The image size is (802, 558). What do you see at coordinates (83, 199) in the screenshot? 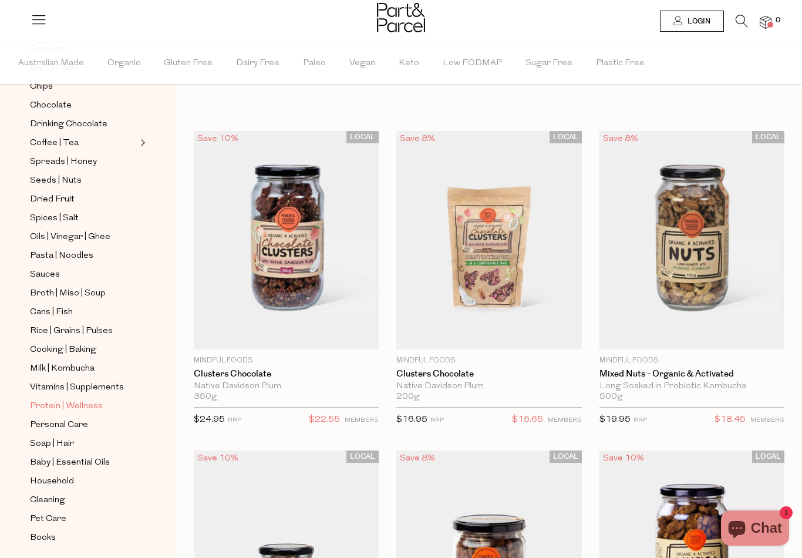
I see `a: Dried Fruit` at bounding box center [83, 199].